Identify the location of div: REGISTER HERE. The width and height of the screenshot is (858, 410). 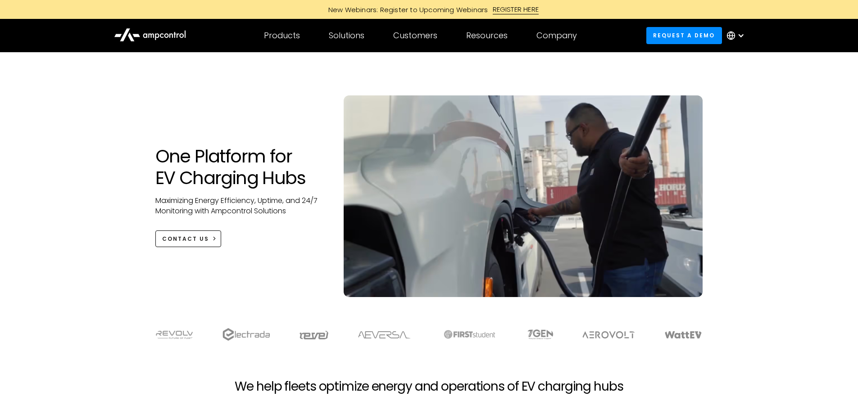
(516, 9).